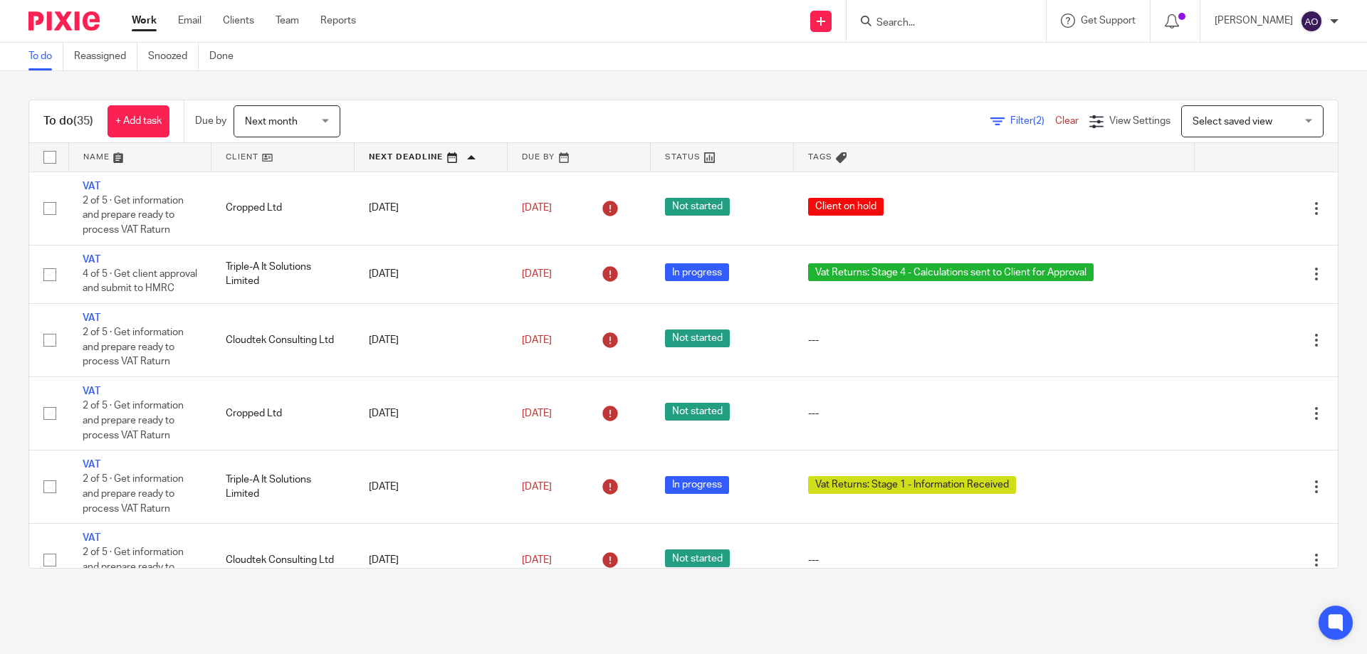 Image resolution: width=1367 pixels, height=654 pixels. I want to click on a: Reports, so click(338, 21).